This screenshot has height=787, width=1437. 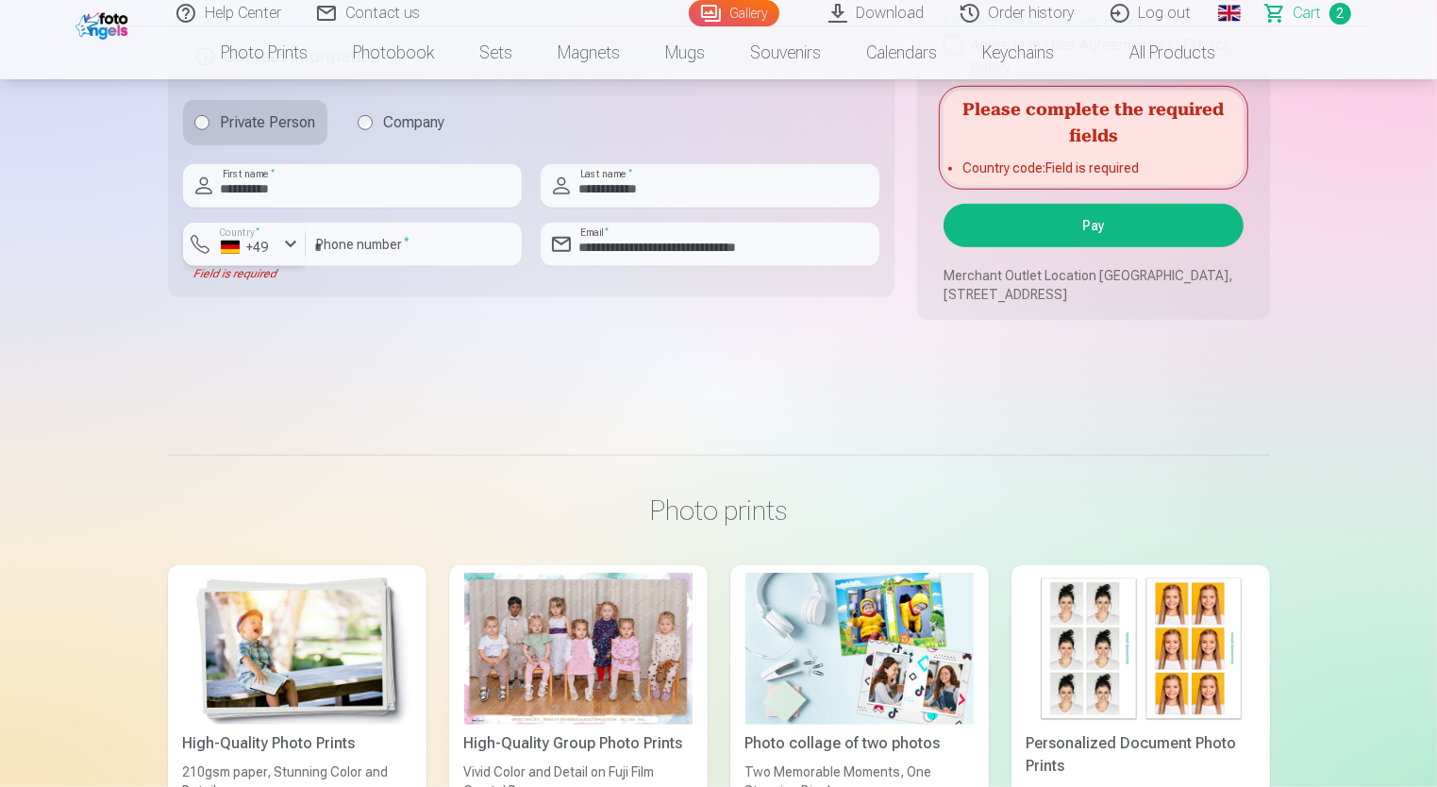 What do you see at coordinates (265, 53) in the screenshot?
I see `a: Photo prints` at bounding box center [265, 53].